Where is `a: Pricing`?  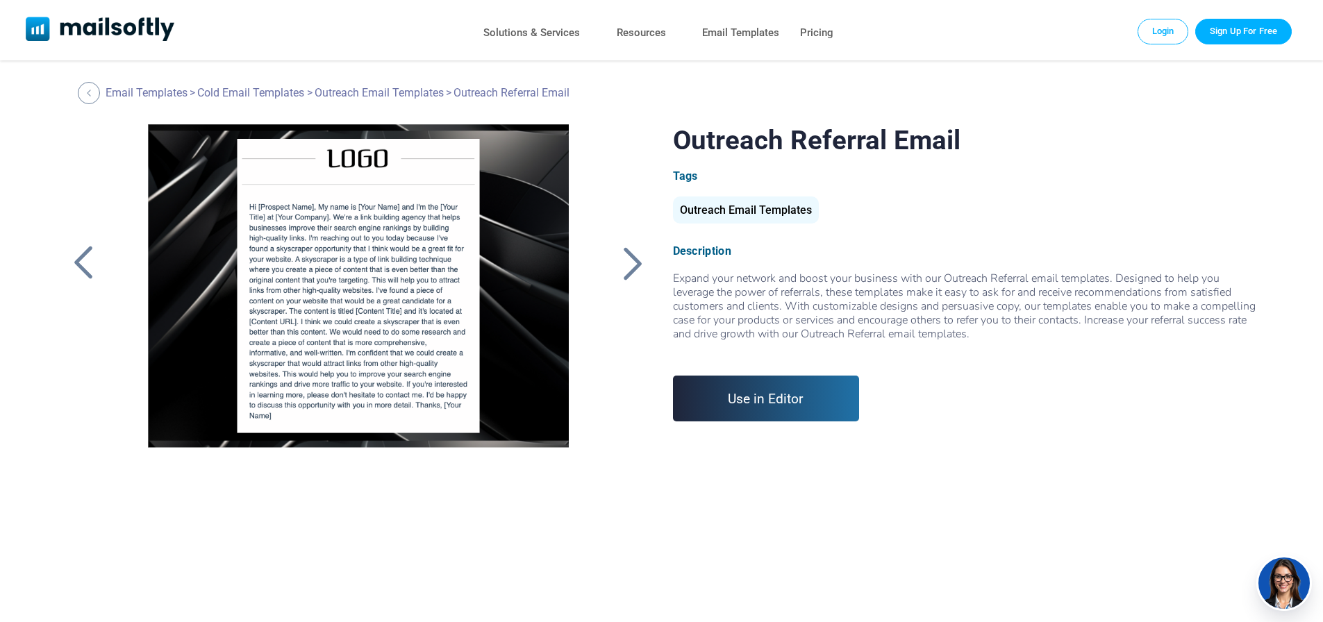 a: Pricing is located at coordinates (817, 33).